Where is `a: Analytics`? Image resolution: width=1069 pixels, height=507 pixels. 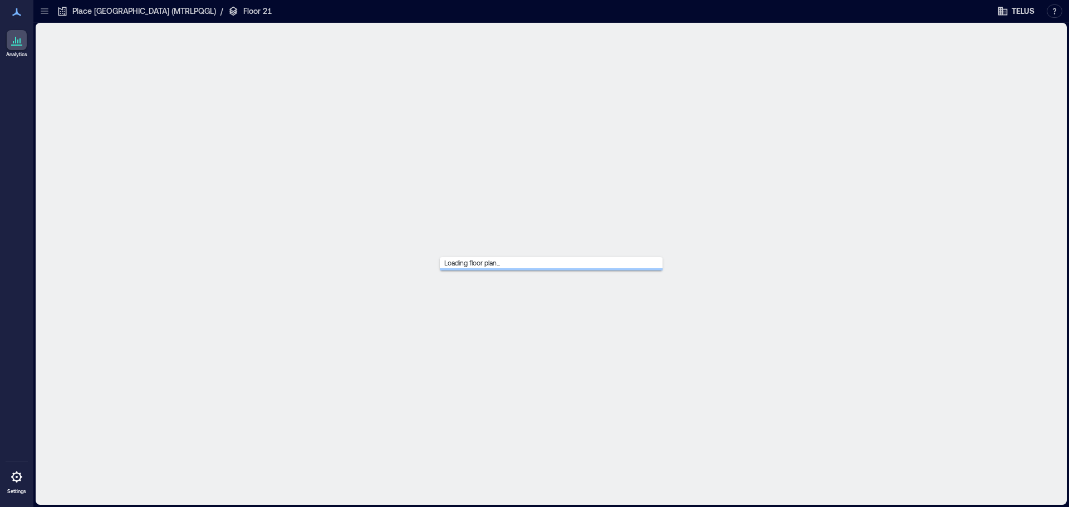
a: Analytics is located at coordinates (17, 44).